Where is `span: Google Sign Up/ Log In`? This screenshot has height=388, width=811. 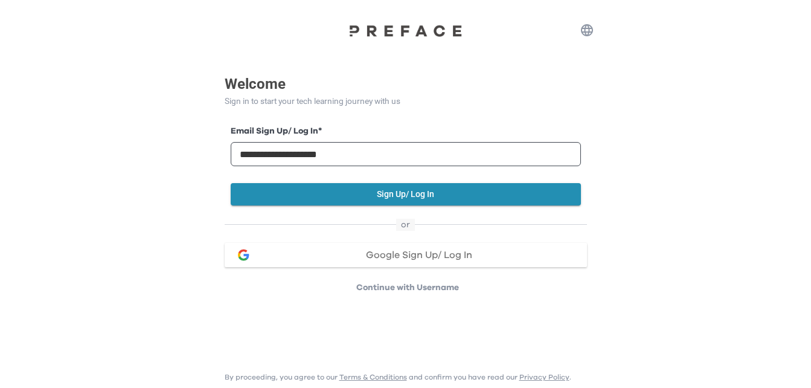 span: Google Sign Up/ Log In is located at coordinates (419, 255).